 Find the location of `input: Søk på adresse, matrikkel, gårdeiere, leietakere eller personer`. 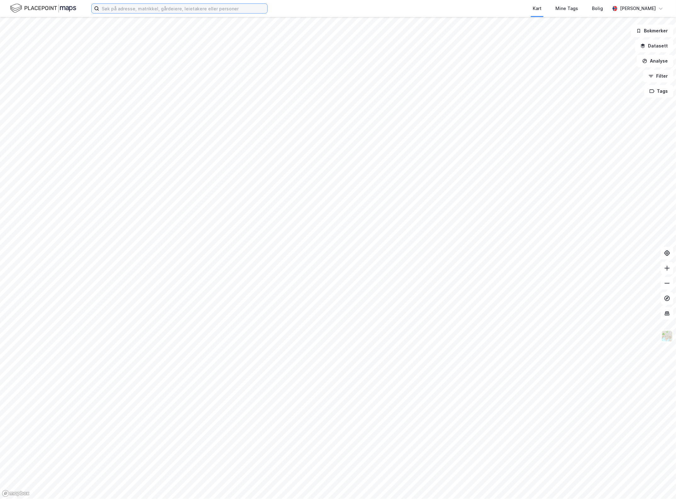

input: Søk på adresse, matrikkel, gårdeiere, leietakere eller personer is located at coordinates (183, 8).